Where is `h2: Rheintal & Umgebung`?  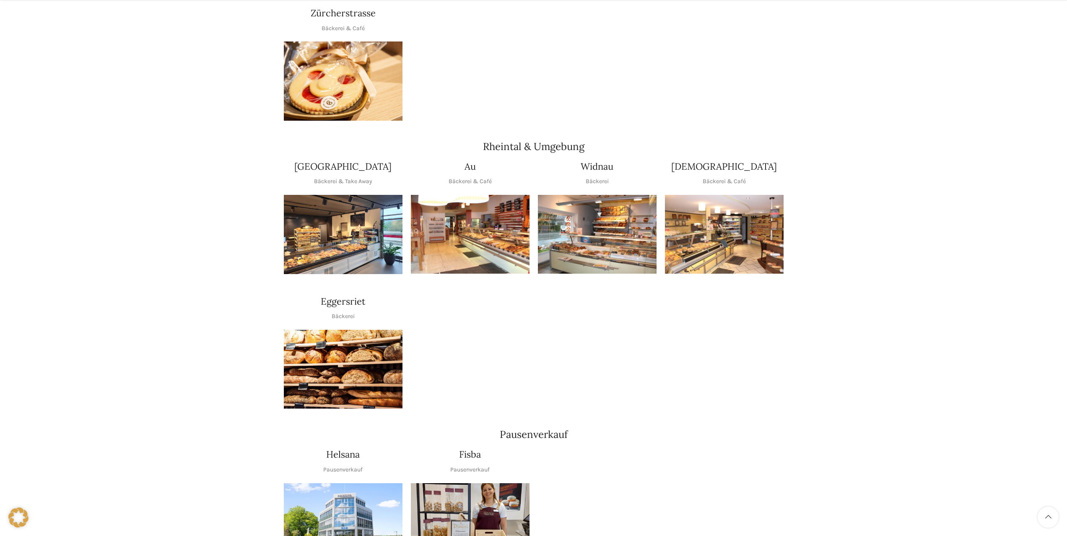
h2: Rheintal & Umgebung is located at coordinates (534, 147).